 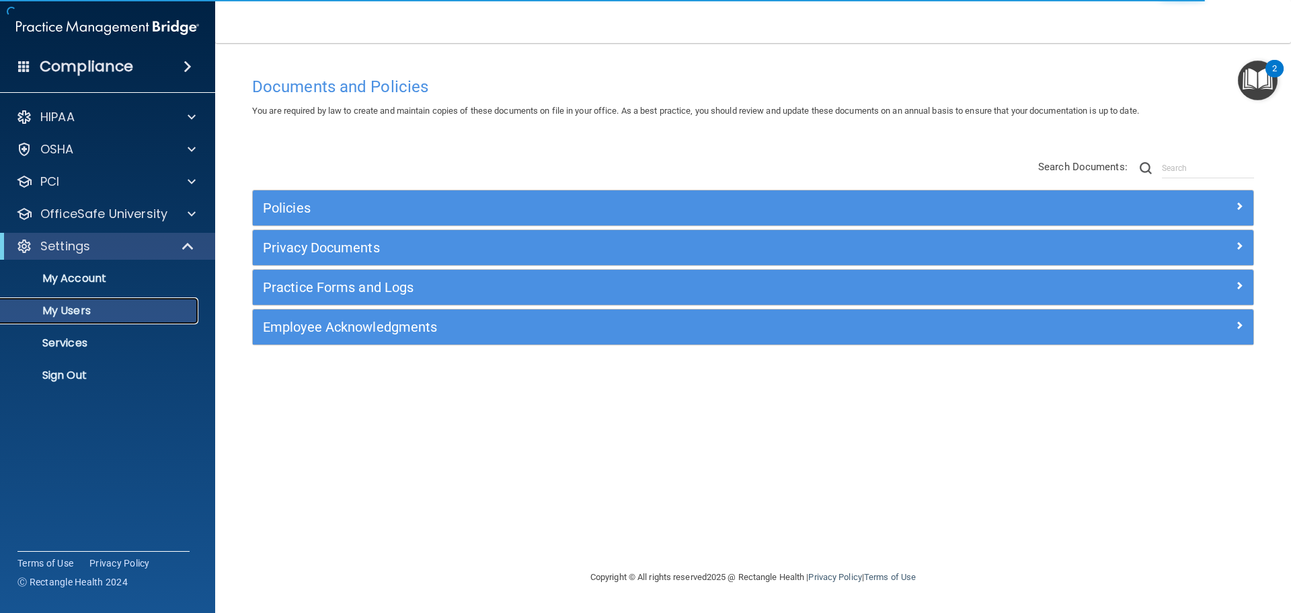 I want to click on h4: Documents and Policies, so click(x=753, y=87).